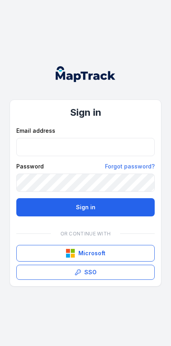  What do you see at coordinates (30, 167) in the screenshot?
I see `label: Password` at bounding box center [30, 167].